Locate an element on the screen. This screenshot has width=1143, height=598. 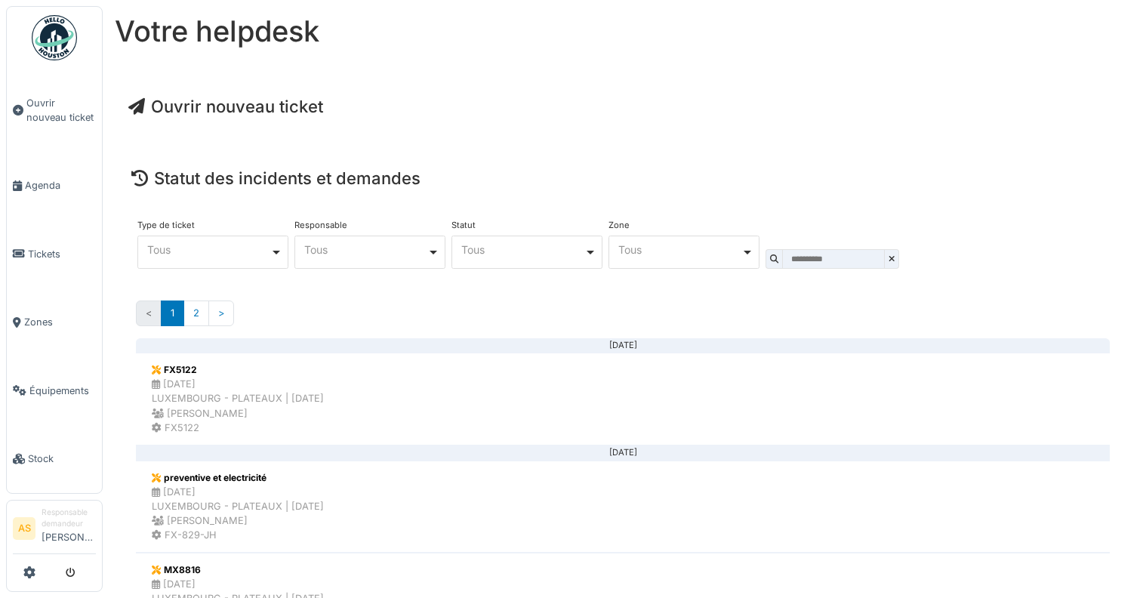
h4: Statut des incidents et demandes is located at coordinates (623, 178).